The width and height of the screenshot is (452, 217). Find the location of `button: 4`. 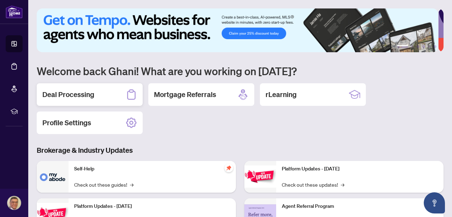

button: 4 is located at coordinates (424, 47).